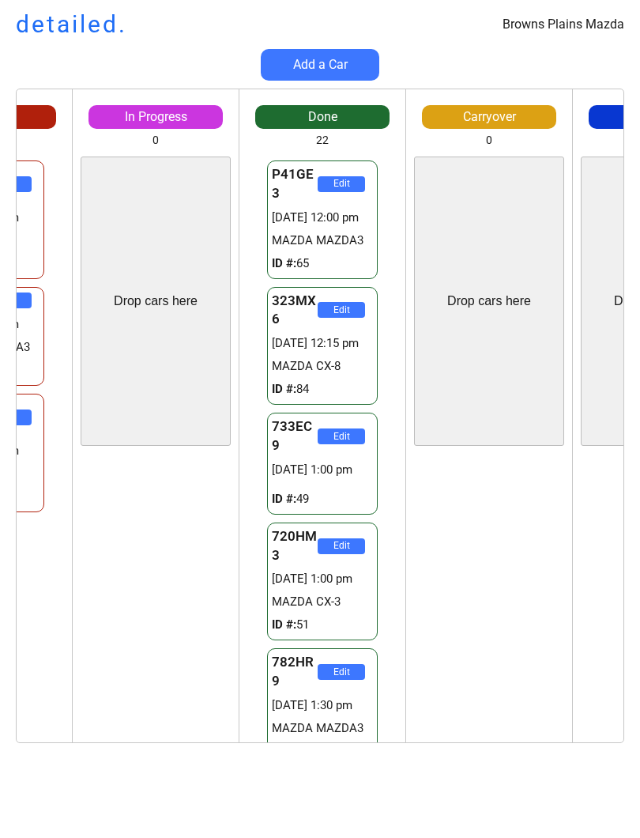 This screenshot has width=640, height=838. I want to click on div: 720HM3, so click(295, 546).